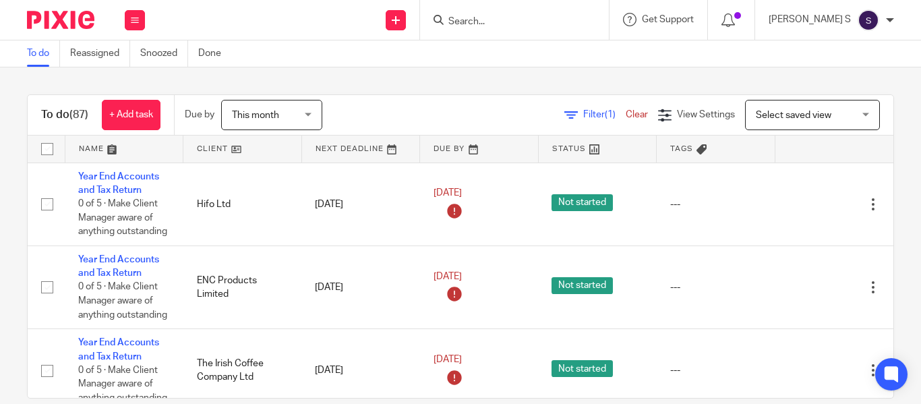 The height and width of the screenshot is (404, 921). What do you see at coordinates (868, 20) in the screenshot?
I see `img: svg%3E` at bounding box center [868, 20].